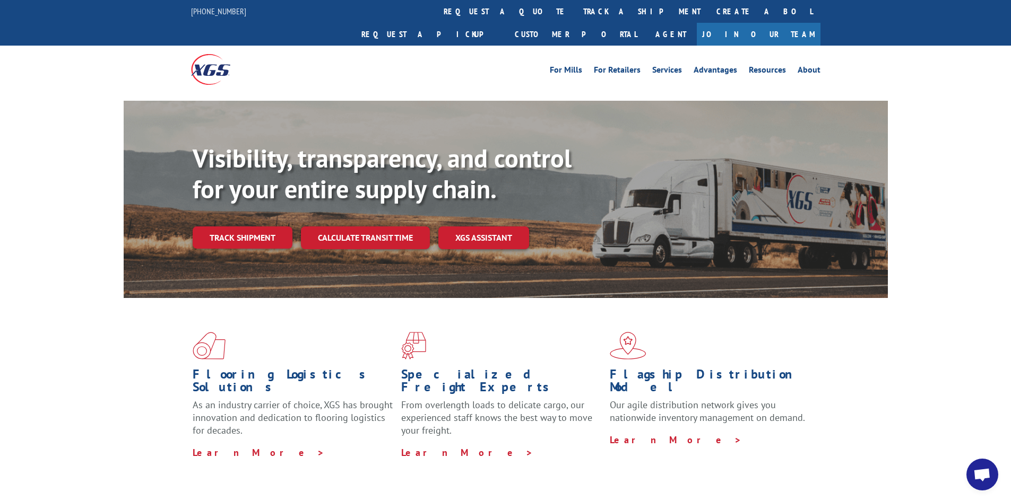  Describe the element at coordinates (293, 384) in the screenshot. I see `h1: Flooring Logistics Solutions` at that location.